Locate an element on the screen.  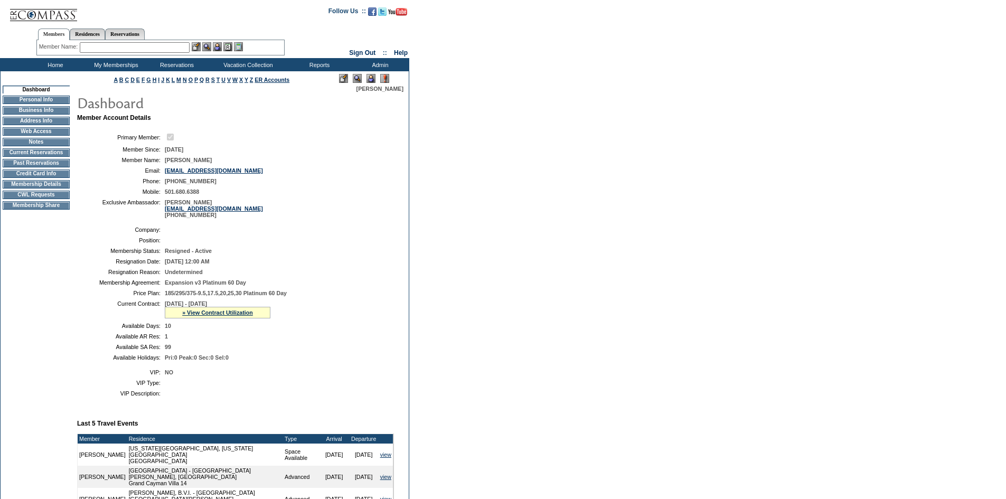
td: Reservations is located at coordinates (175, 64).